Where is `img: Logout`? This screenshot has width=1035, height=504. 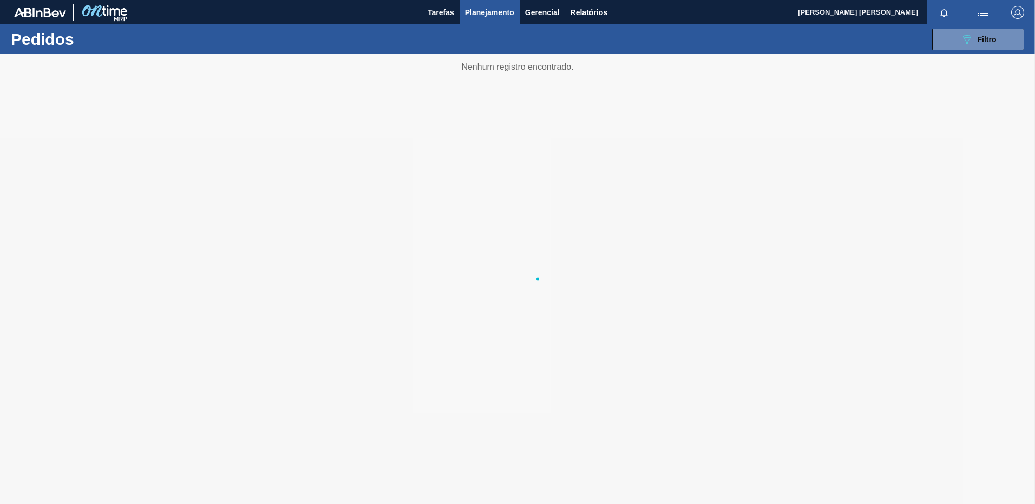
img: Logout is located at coordinates (1017, 12).